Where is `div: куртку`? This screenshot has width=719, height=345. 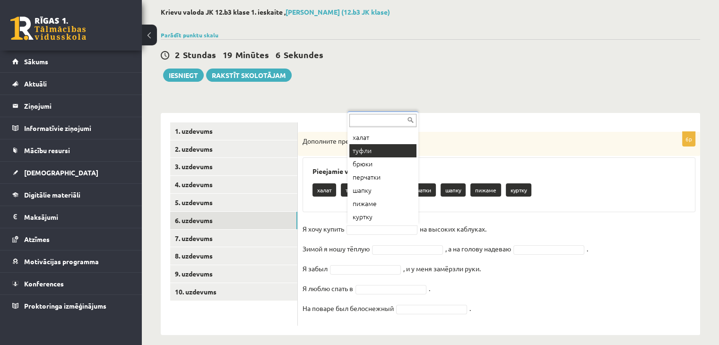
div: куртку is located at coordinates (383, 217).